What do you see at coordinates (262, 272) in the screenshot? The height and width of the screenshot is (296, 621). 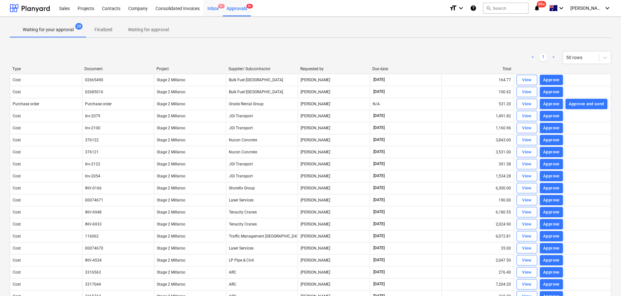 I see `div: ARC` at bounding box center [262, 272].